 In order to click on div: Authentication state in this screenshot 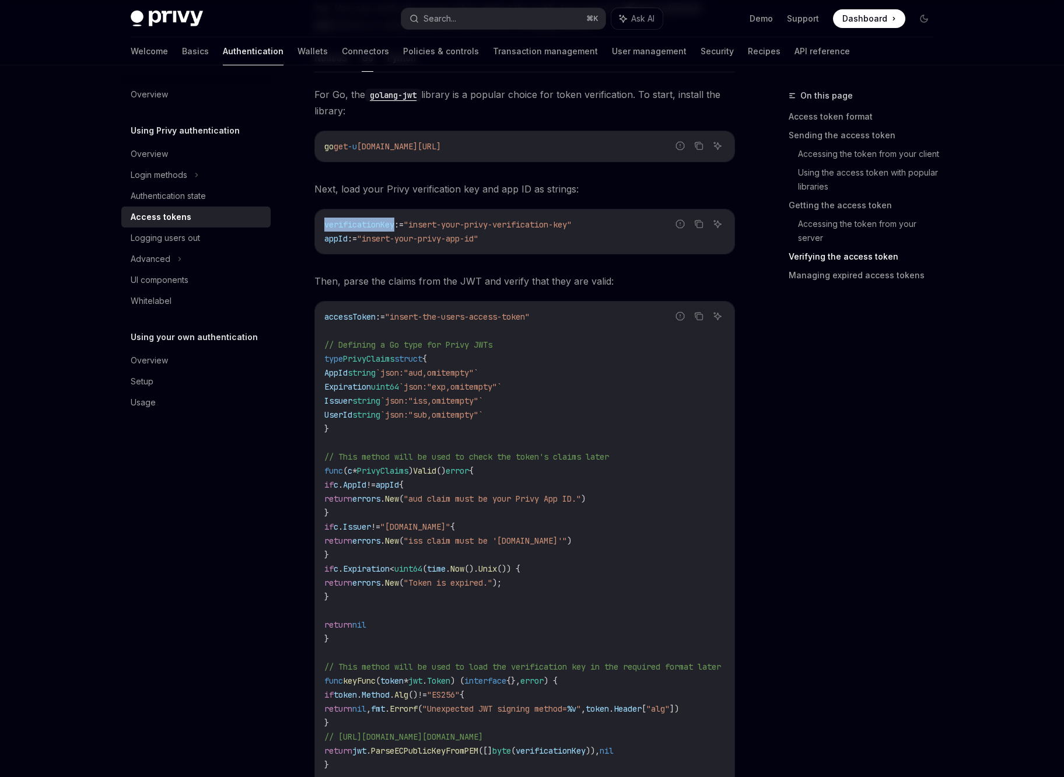, I will do `click(168, 196)`.